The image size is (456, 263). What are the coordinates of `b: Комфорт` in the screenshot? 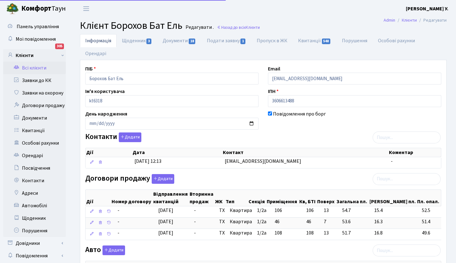 It's located at (36, 8).